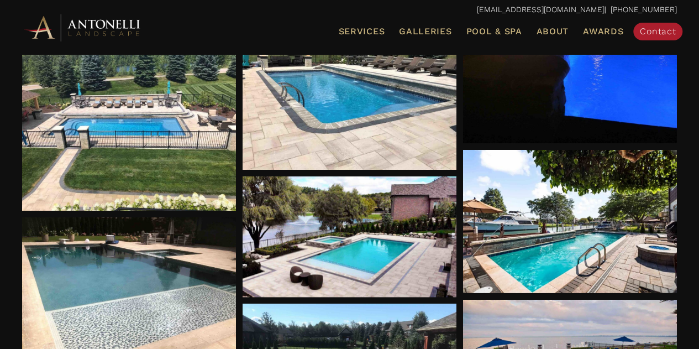 The height and width of the screenshot is (349, 699). Describe the element at coordinates (494, 31) in the screenshot. I see `span: Pool & Spa` at that location.